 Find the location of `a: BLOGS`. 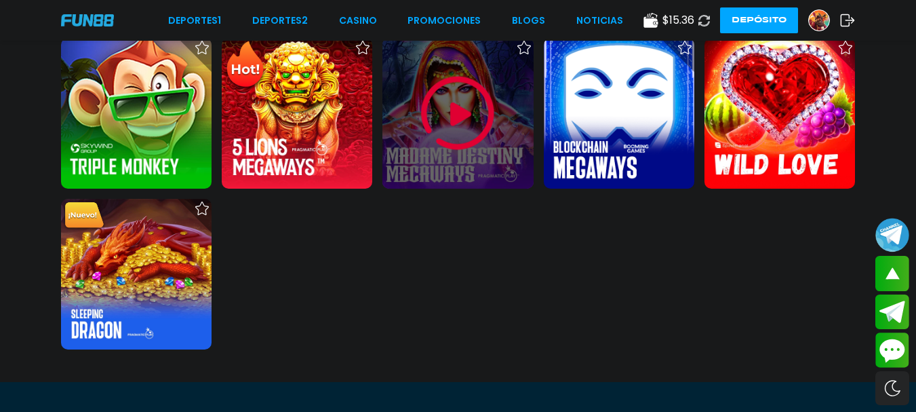

a: BLOGS is located at coordinates (528, 20).